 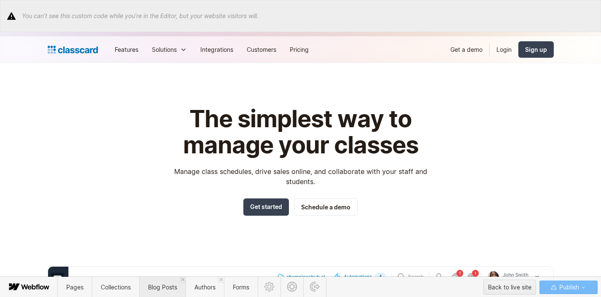 What do you see at coordinates (75, 287) in the screenshot?
I see `span: Pages` at bounding box center [75, 287].